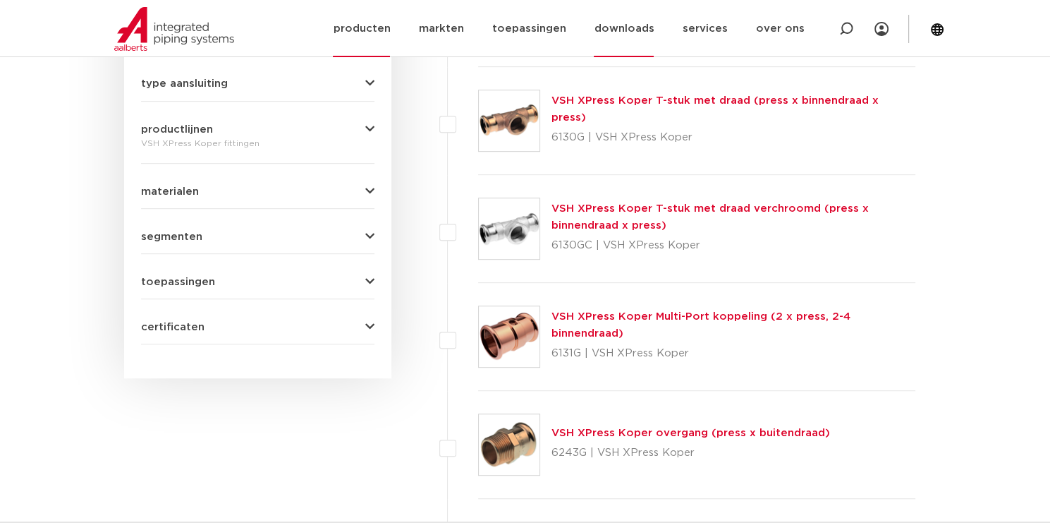 The width and height of the screenshot is (1050, 523). I want to click on p: 6130G | VSH XPress Koper, so click(734, 138).